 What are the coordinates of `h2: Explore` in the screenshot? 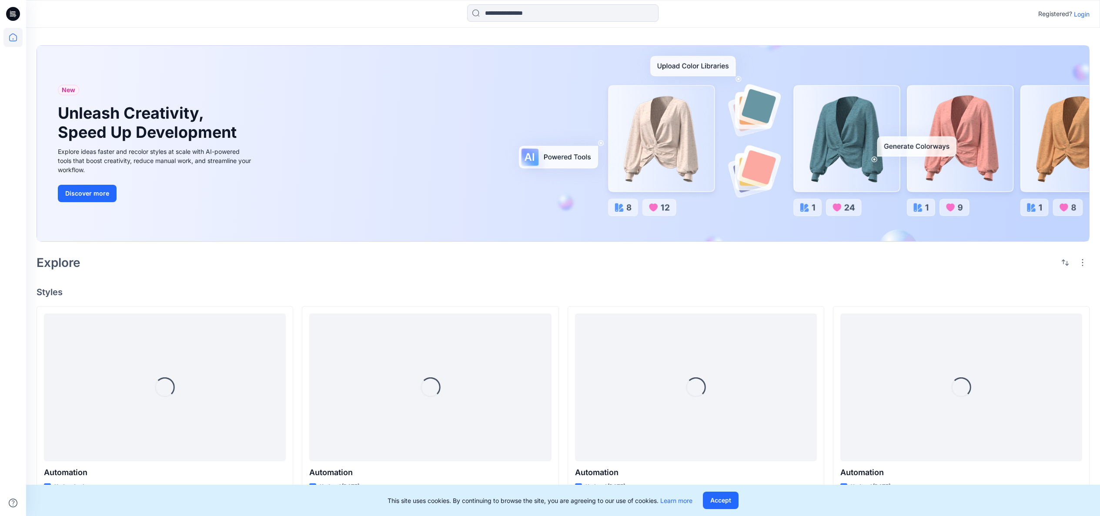 It's located at (58, 263).